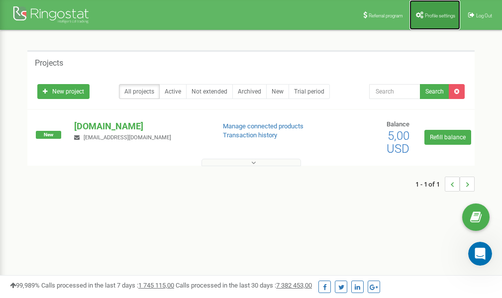 The image size is (502, 298). I want to click on span: 1 - 1 of 1, so click(430, 184).